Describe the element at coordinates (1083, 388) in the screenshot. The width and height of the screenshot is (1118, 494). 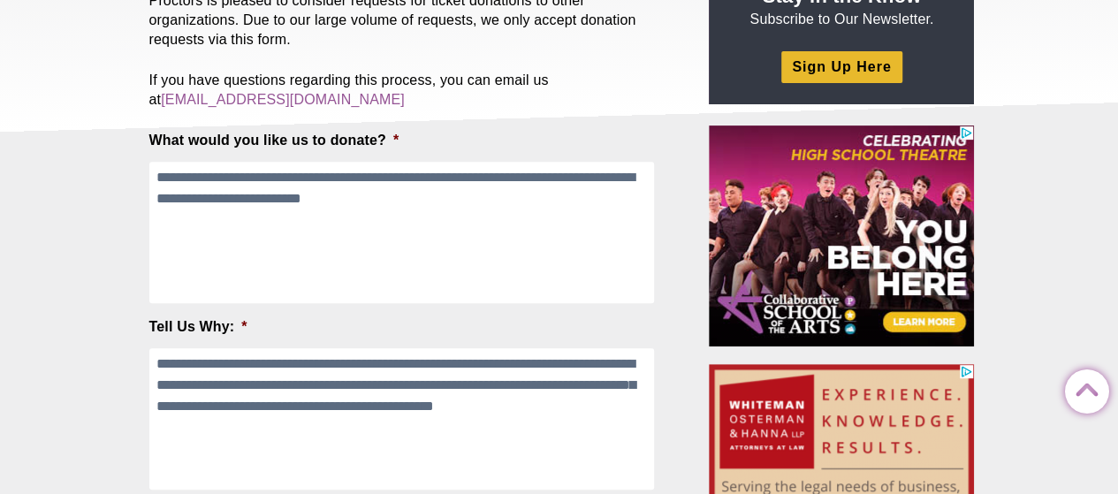
I see `a: Back to Top` at that location.